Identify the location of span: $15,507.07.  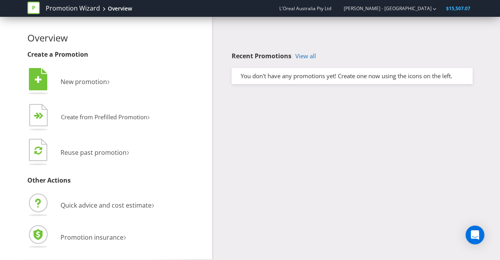
(458, 8).